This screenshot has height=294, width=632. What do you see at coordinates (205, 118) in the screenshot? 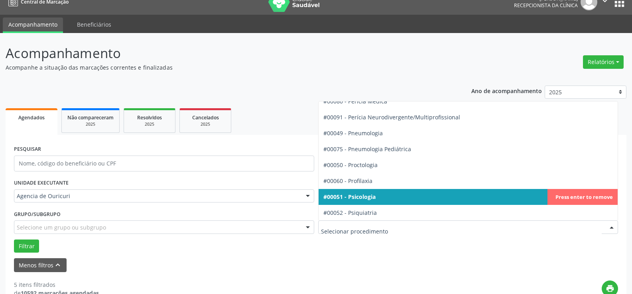
I see `span: Cancelados` at bounding box center [205, 118].